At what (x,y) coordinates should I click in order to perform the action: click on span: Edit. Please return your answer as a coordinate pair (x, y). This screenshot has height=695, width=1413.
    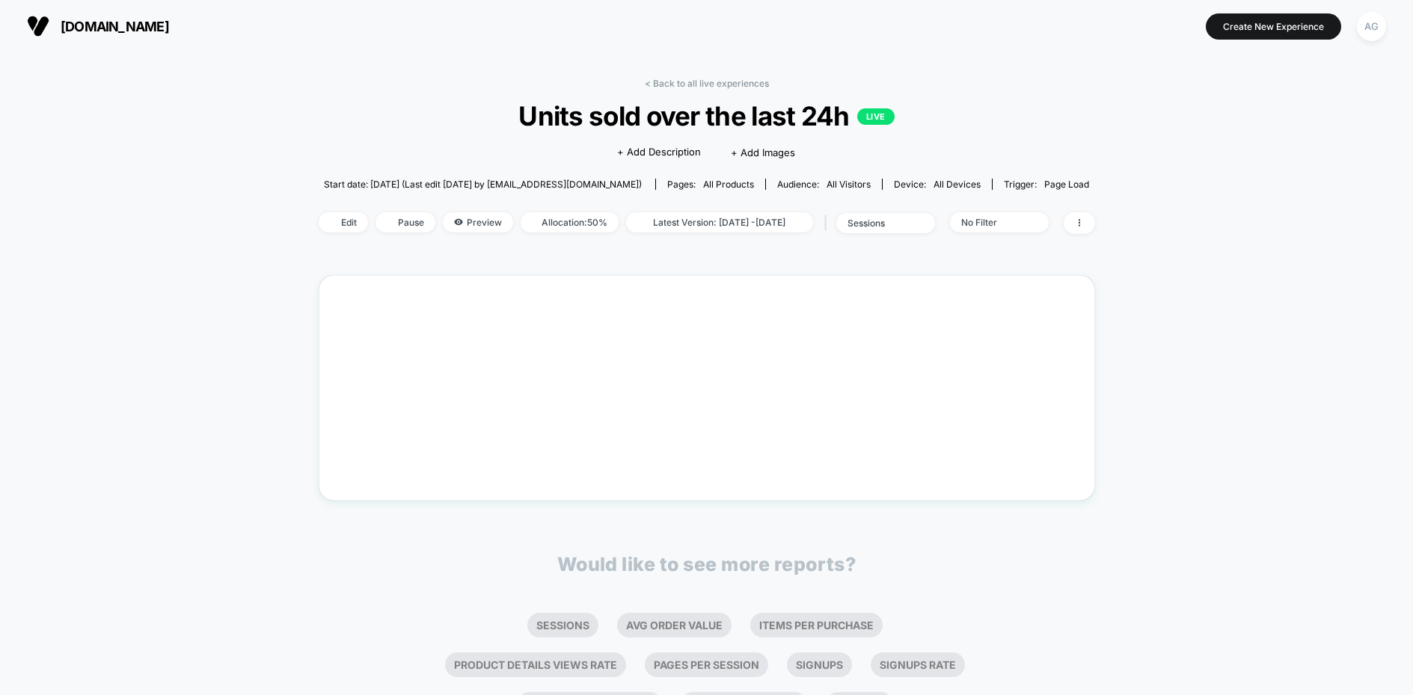
    Looking at the image, I should click on (343, 222).